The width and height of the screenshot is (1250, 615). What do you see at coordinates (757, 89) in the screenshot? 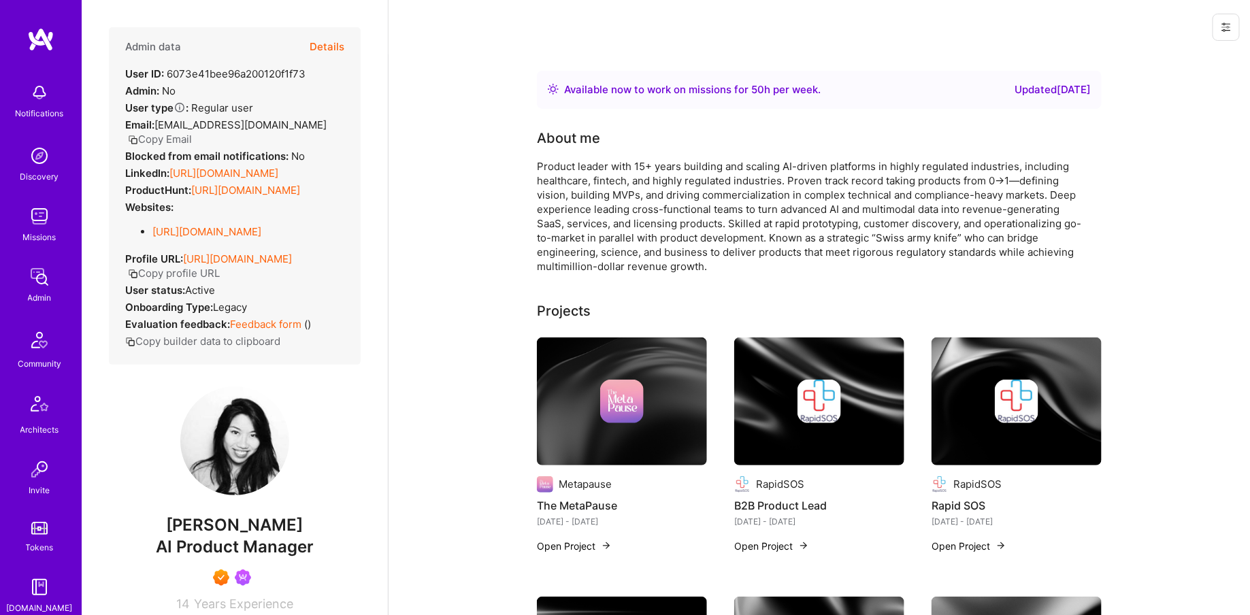
I see `span: 50` at bounding box center [757, 89].